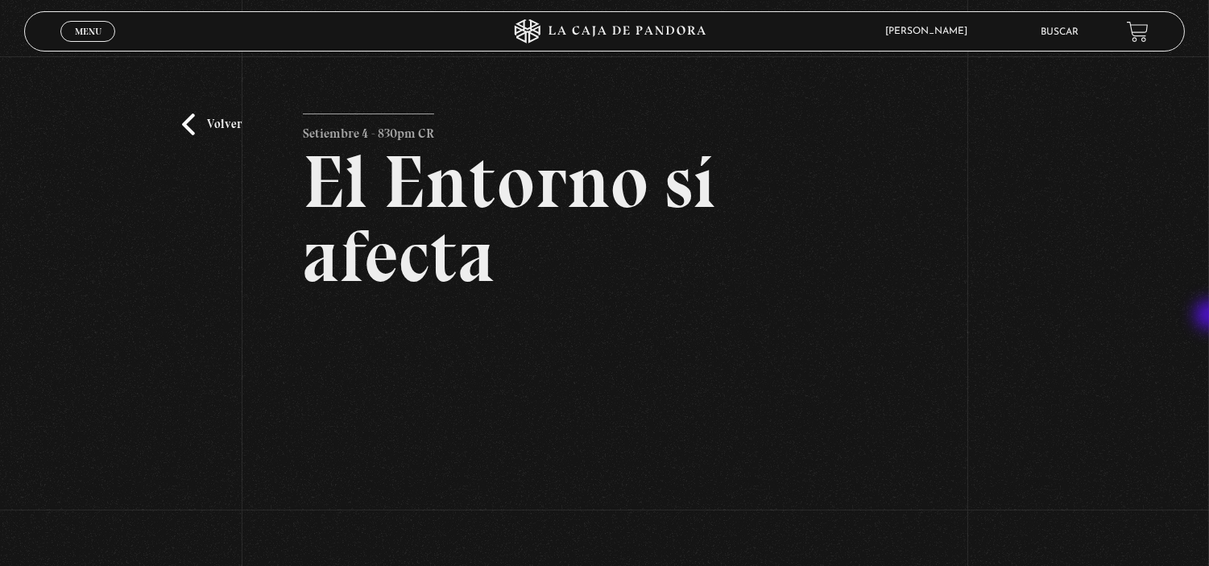  I want to click on h2: El Entorno sí afecta, so click(604, 219).